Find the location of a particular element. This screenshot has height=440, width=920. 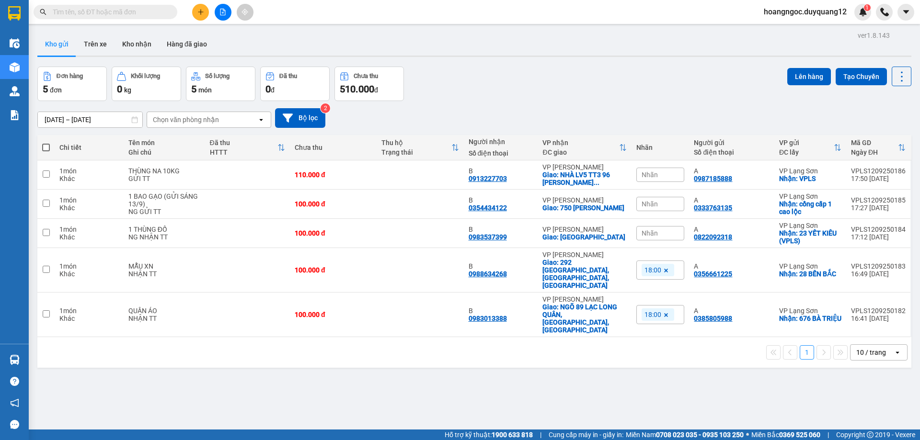

span: món is located at coordinates (205, 90).